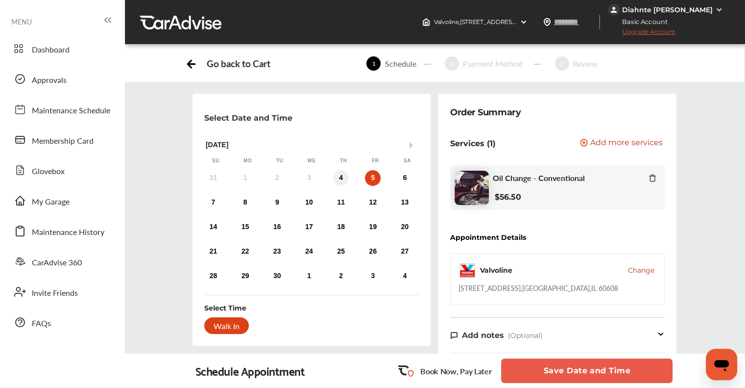  Describe the element at coordinates (373, 227) in the screenshot. I see `div: Choose Friday, September 19th, 2025` at that location.